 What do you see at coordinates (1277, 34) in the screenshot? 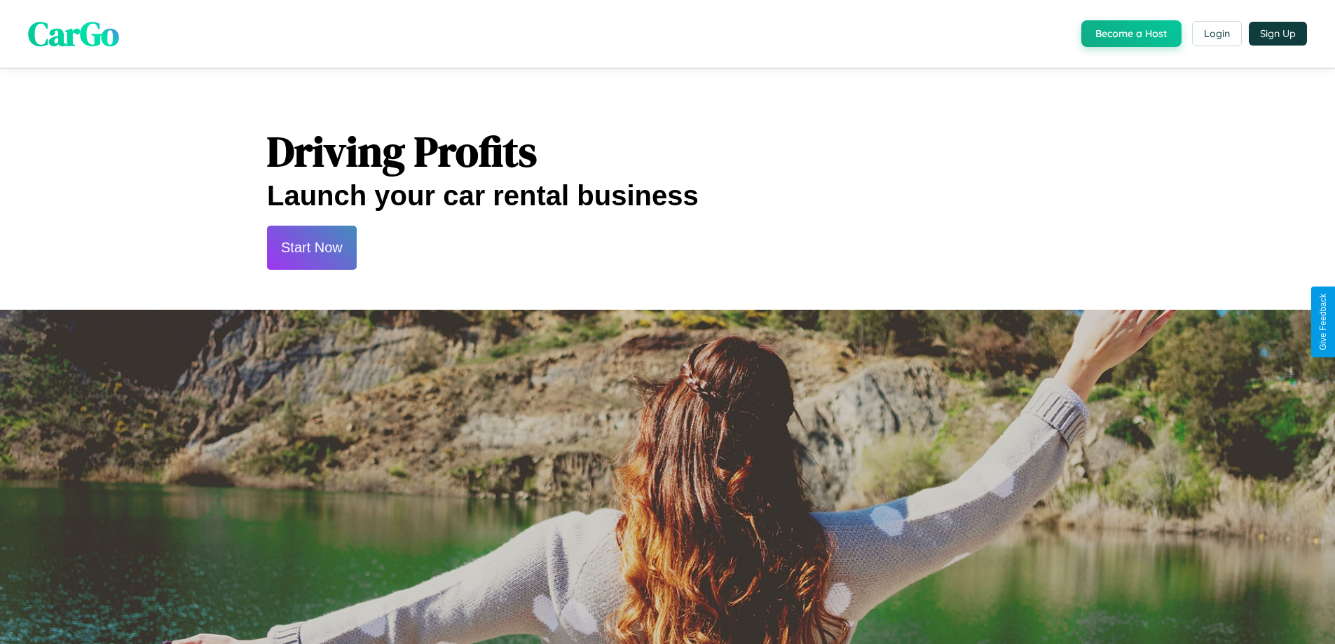
I see `button: Sign Up` at bounding box center [1277, 34].